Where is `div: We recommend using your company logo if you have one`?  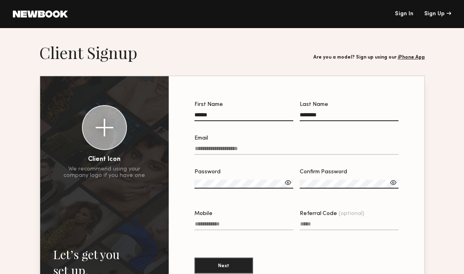 div: We recommend using your company logo if you have one is located at coordinates (104, 173).